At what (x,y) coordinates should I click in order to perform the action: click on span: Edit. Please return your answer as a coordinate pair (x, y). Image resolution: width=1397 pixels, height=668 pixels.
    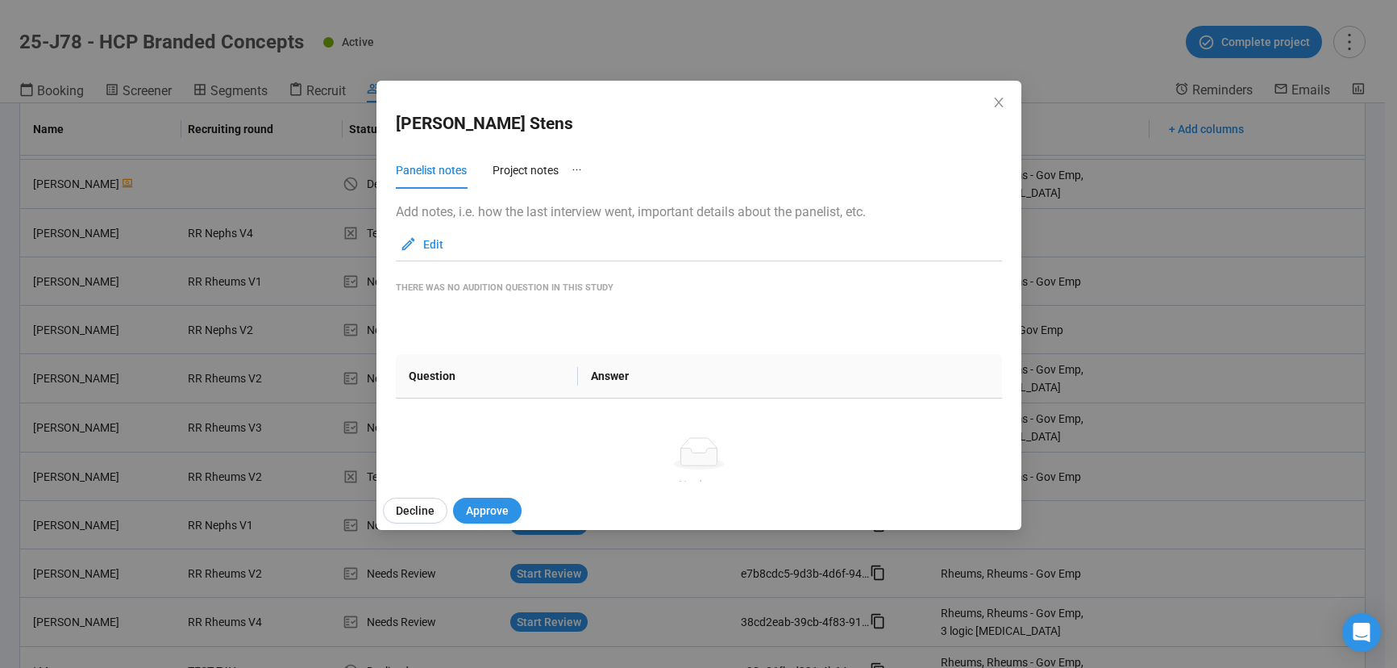
    Looking at the image, I should click on (433, 244).